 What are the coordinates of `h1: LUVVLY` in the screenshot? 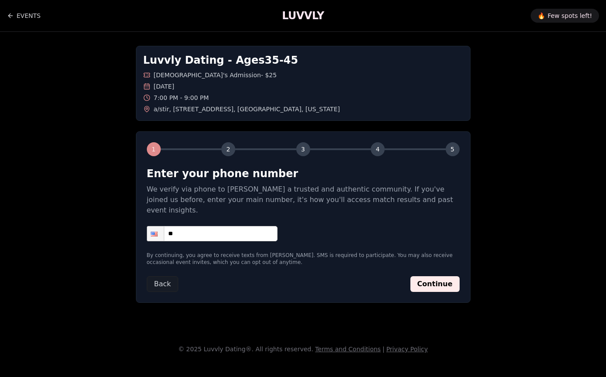 It's located at (303, 16).